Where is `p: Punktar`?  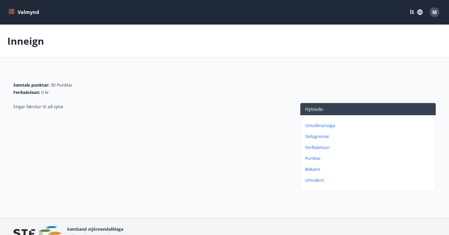
p: Punktar is located at coordinates (369, 158).